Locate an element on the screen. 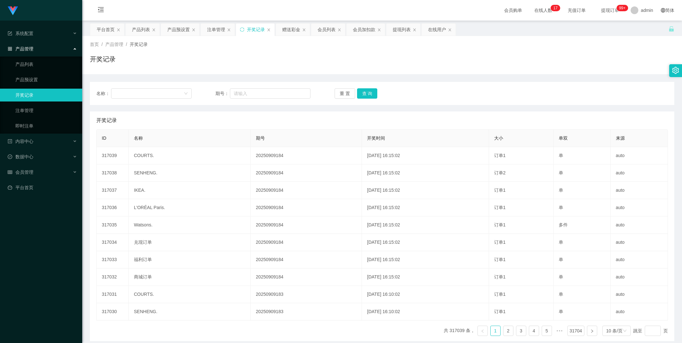  span: 系统配置 is located at coordinates (21, 33).